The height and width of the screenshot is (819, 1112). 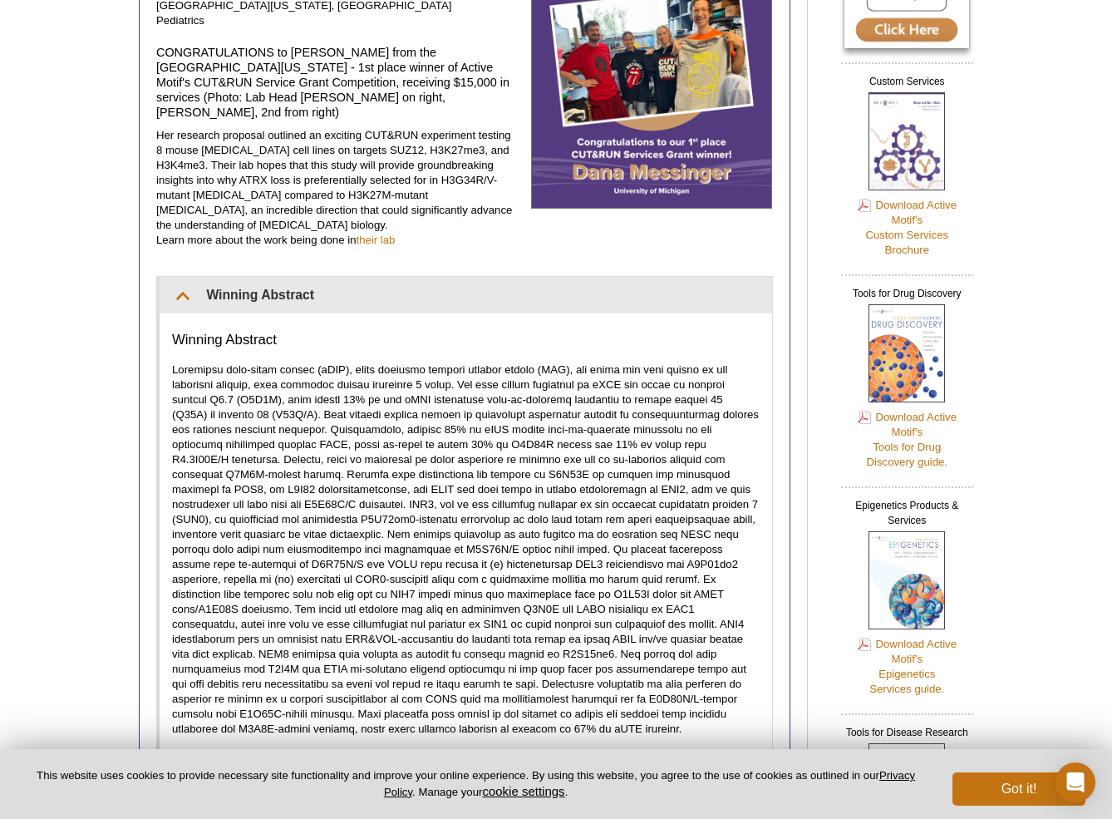 What do you see at coordinates (907, 353) in the screenshot?
I see `img: Tools for Drug Discovery` at bounding box center [907, 353].